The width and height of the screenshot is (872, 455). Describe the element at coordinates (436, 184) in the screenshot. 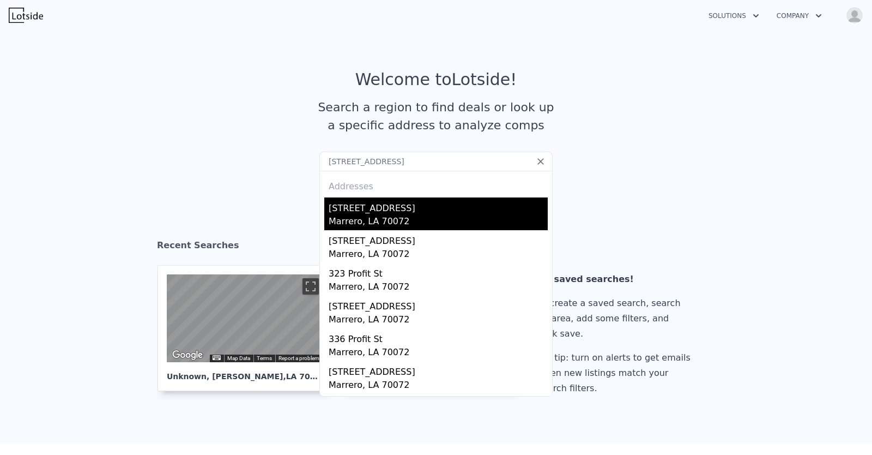

I see `div: Addresses` at that location.